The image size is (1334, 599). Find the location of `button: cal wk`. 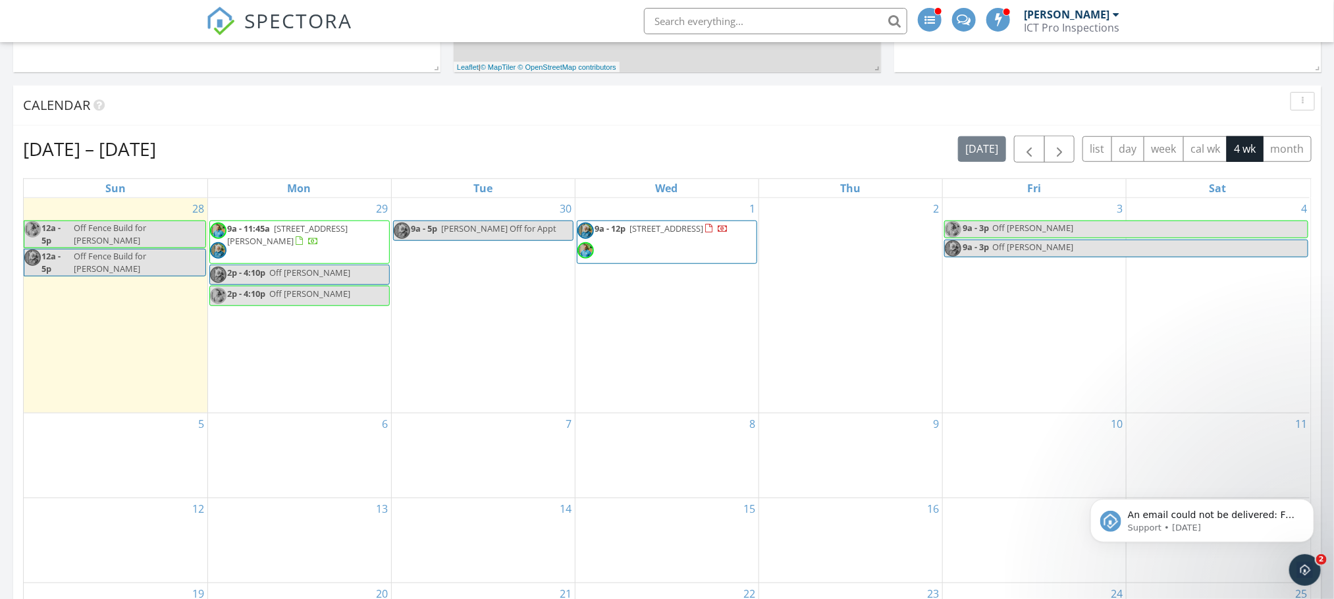

button: cal wk is located at coordinates (1206, 149).